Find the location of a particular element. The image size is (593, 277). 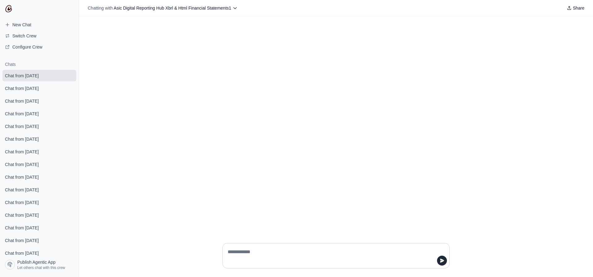

span: Let others chat with this crew is located at coordinates (41, 268).